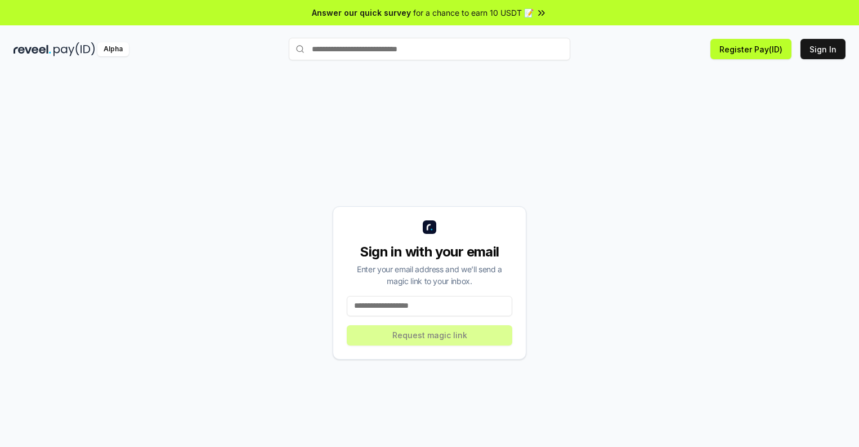 The image size is (859, 447). What do you see at coordinates (430, 227) in the screenshot?
I see `img: logo_small` at bounding box center [430, 227].